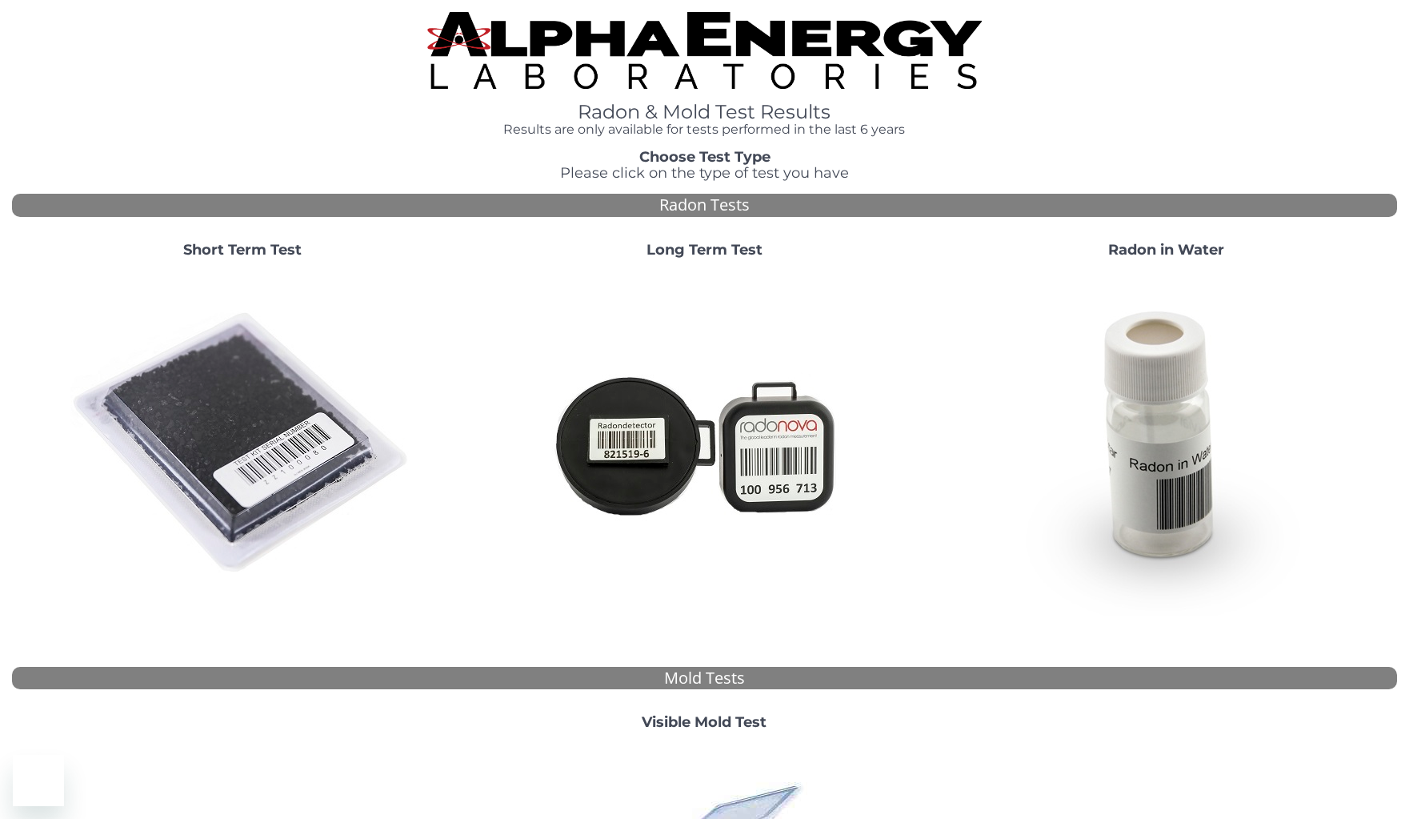  Describe the element at coordinates (1166, 250) in the screenshot. I see `strong: Radon in Water` at that location.